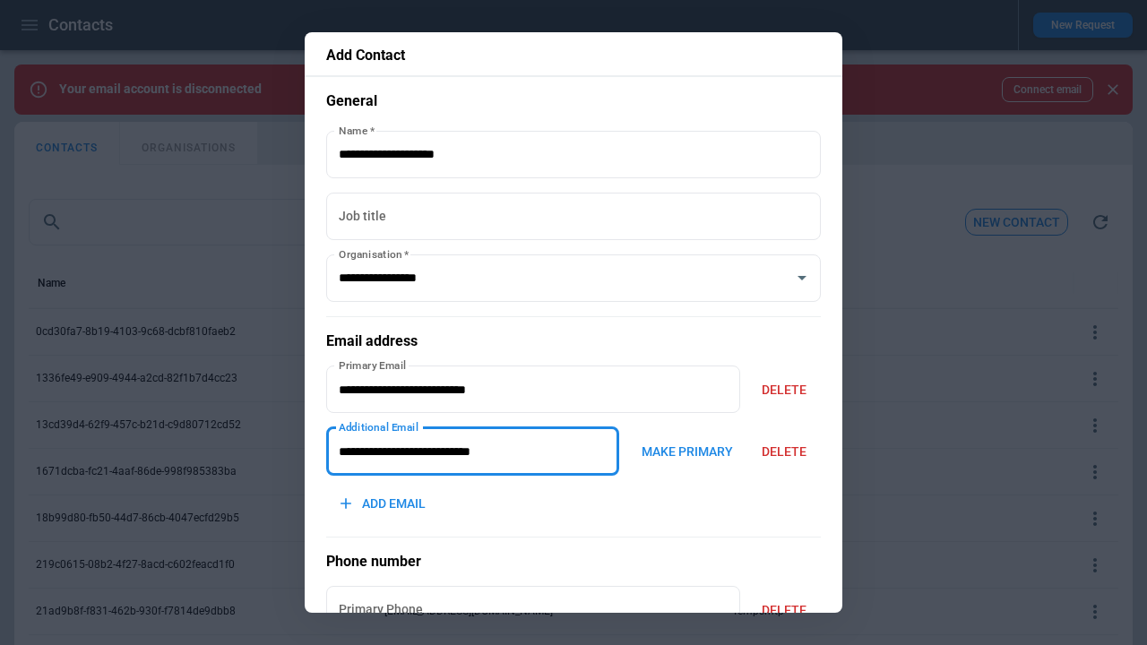  I want to click on label: Name, so click(357, 130).